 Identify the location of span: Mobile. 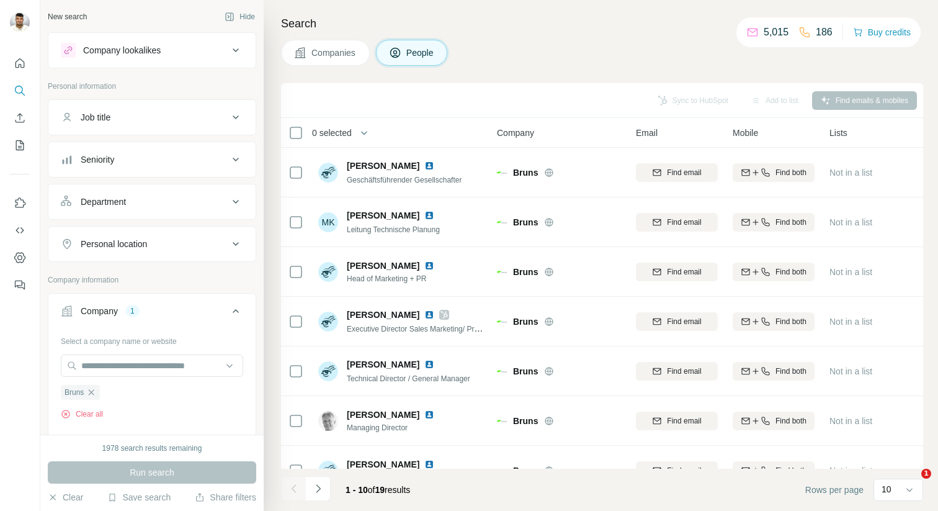
(745, 133).